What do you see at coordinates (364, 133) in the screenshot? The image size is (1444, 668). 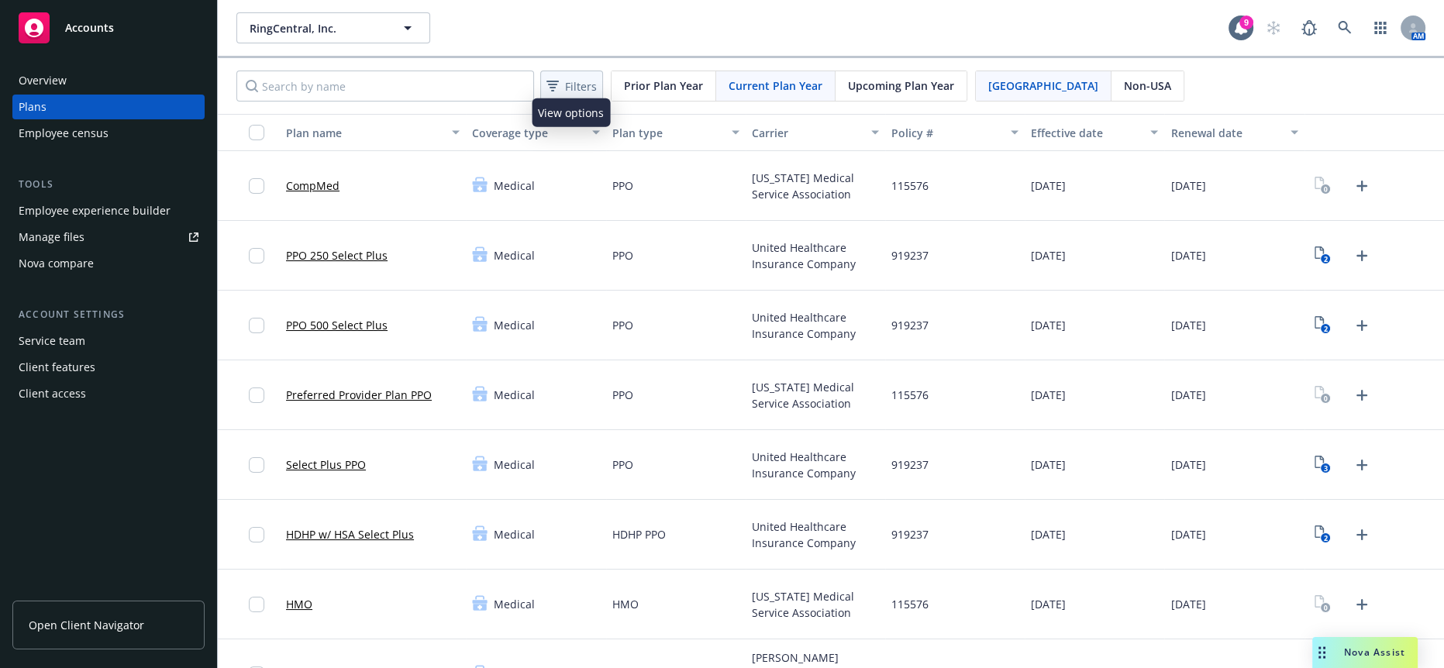 I see `div: Plan name` at bounding box center [364, 133].